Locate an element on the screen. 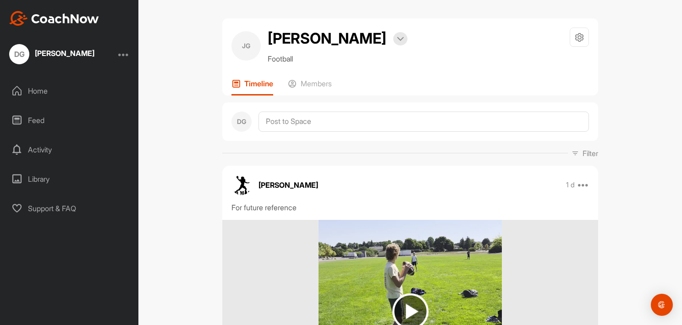  p: 1 d is located at coordinates (570, 185).